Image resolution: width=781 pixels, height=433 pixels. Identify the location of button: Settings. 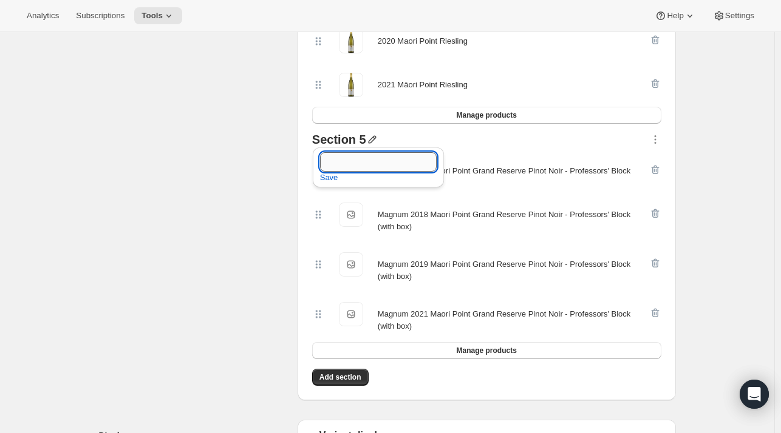
(733, 16).